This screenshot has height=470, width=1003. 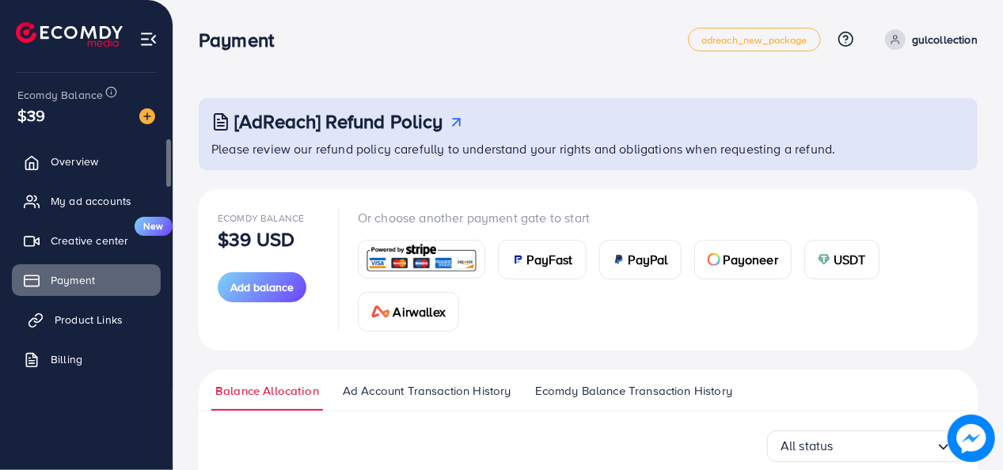 I want to click on img: logo, so click(x=69, y=34).